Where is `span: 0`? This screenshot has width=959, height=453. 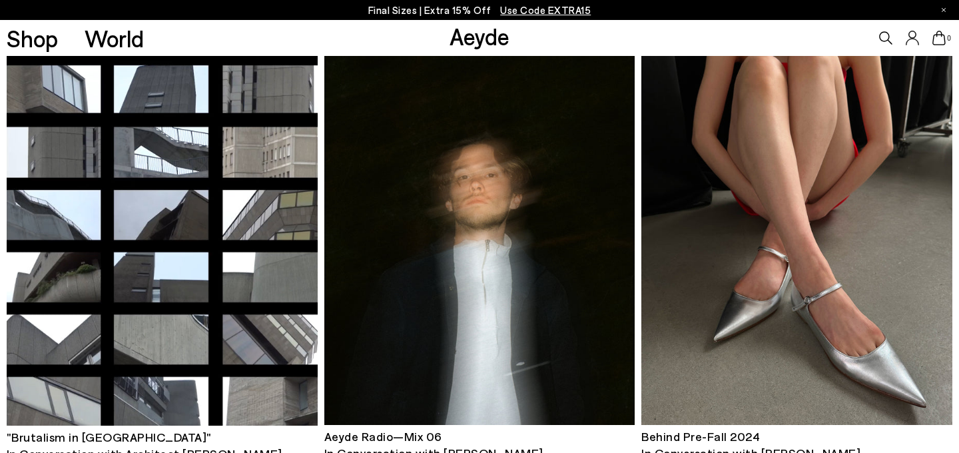 span: 0 is located at coordinates (949, 38).